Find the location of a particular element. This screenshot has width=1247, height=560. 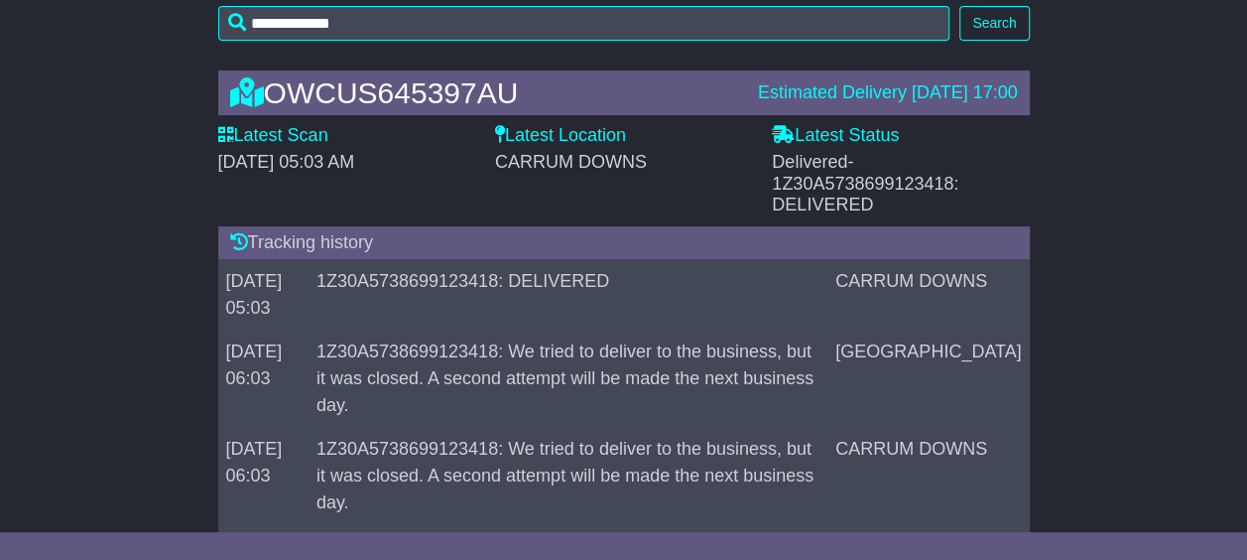

label: Latest Location is located at coordinates (561, 136).